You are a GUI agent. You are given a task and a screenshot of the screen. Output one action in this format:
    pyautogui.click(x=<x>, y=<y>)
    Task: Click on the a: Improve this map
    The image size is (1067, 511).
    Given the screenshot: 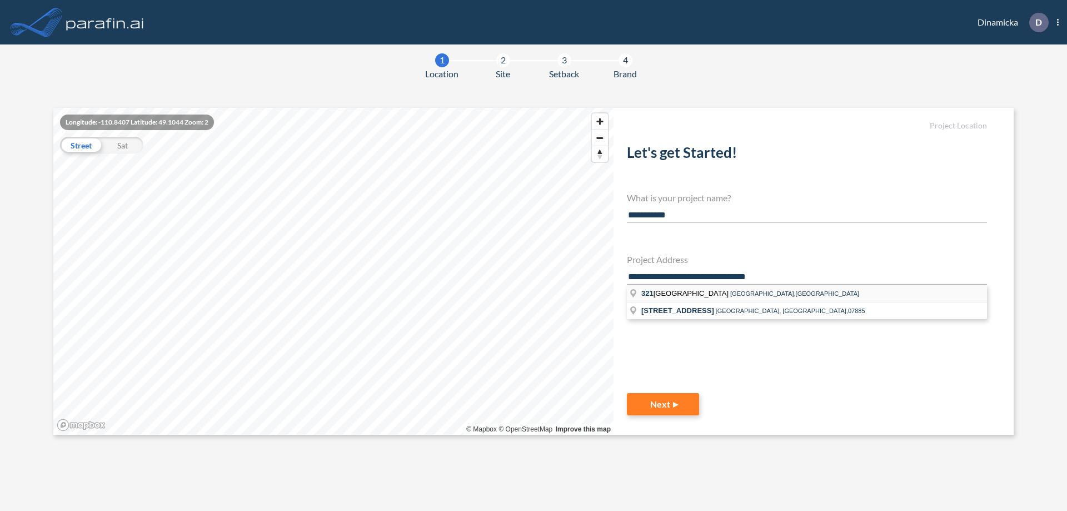 What is the action you would take?
    pyautogui.click(x=583, y=429)
    